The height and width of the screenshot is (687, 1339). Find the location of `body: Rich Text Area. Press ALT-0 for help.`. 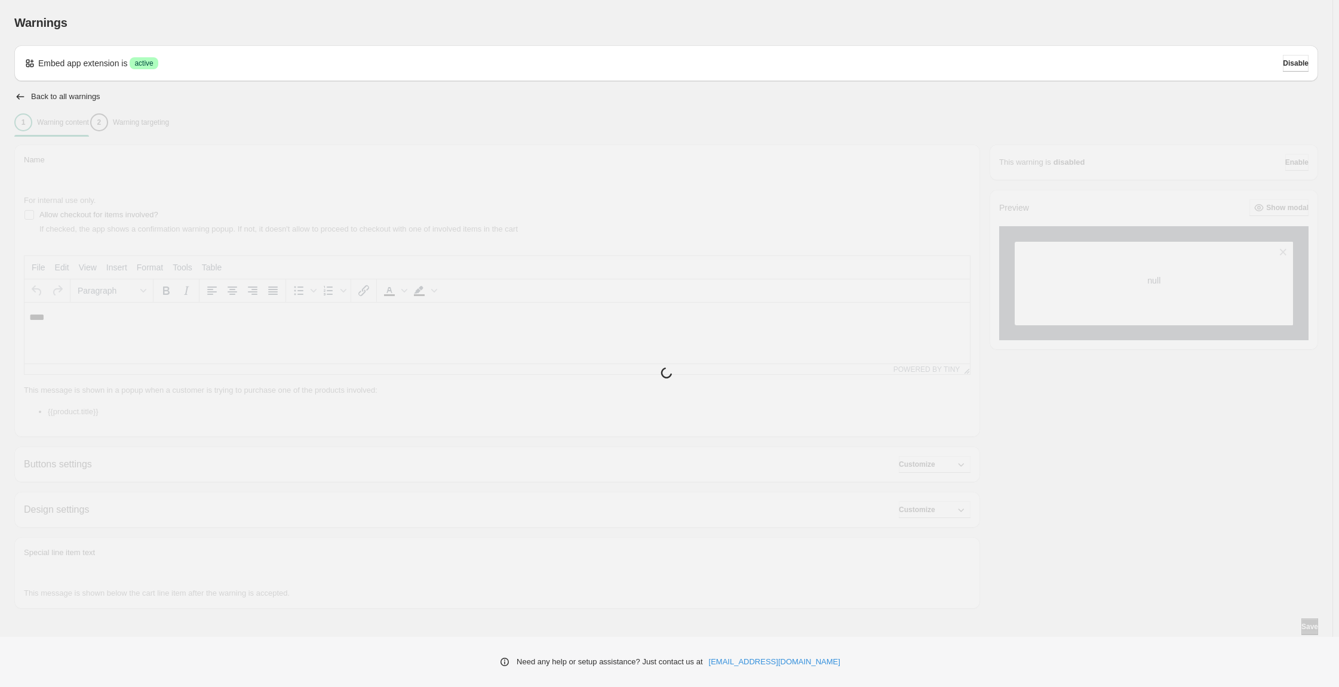

body: Rich Text Area. Press ALT-0 for help. is located at coordinates (472, 16).